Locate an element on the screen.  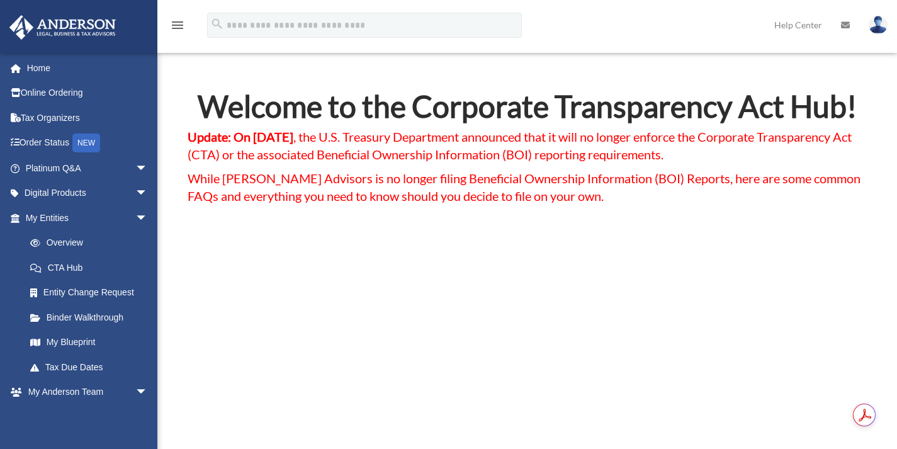
a: menu is located at coordinates (177, 27).